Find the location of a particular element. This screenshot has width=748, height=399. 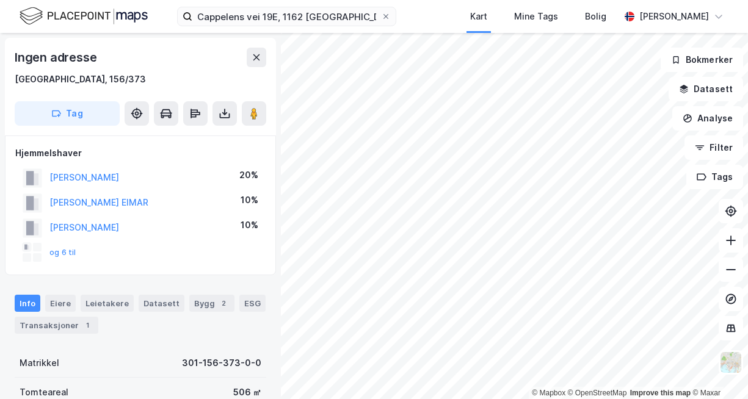

div: Datasett is located at coordinates (161, 303).